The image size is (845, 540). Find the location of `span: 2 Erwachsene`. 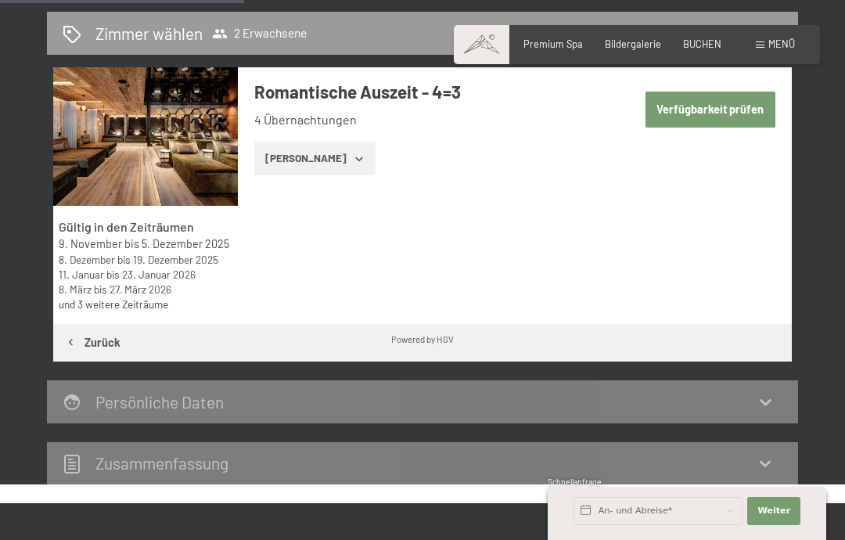

span: 2 Erwachsene is located at coordinates (259, 34).